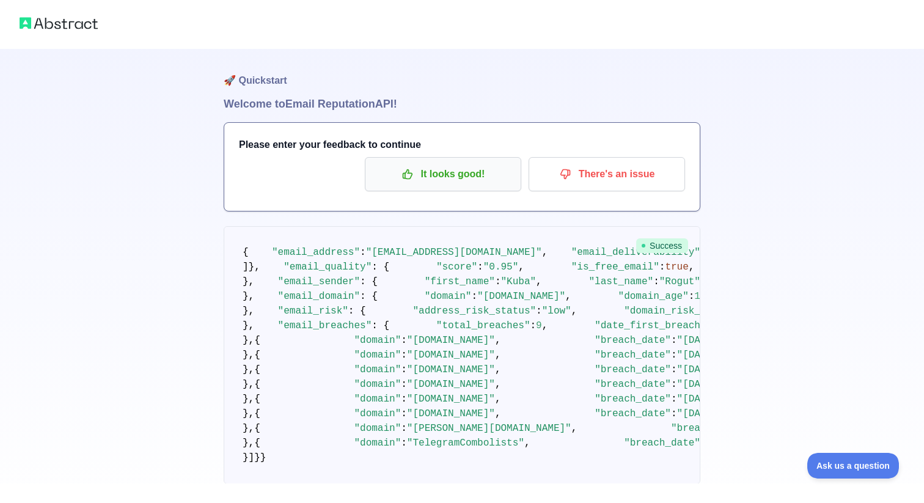 This screenshot has width=924, height=503. What do you see at coordinates (457, 267) in the screenshot?
I see `span: "score"` at bounding box center [457, 267].